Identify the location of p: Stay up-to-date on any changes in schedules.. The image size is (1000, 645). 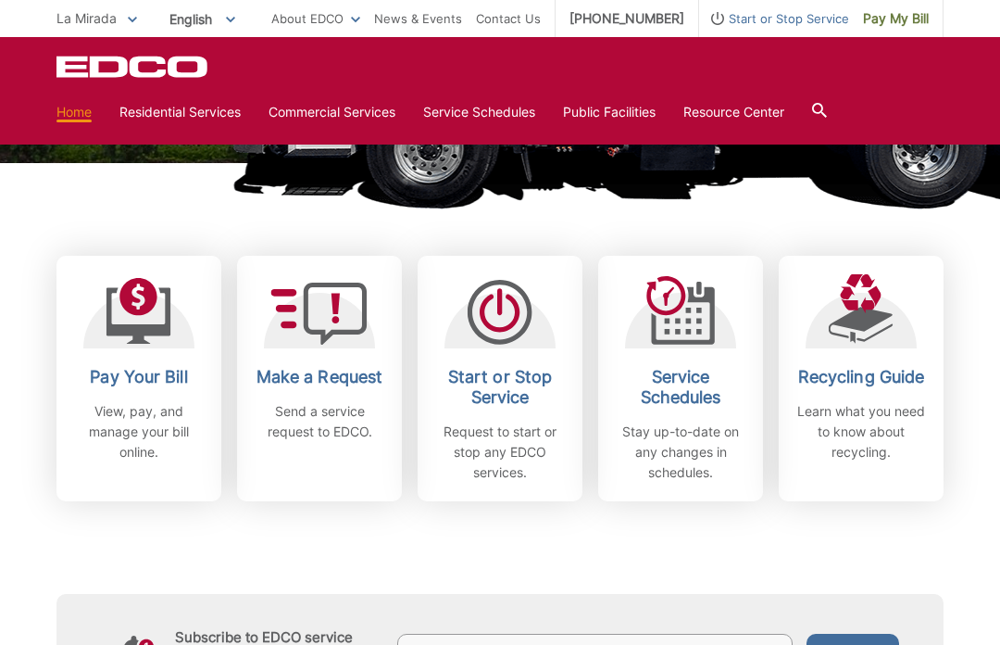
(681, 452).